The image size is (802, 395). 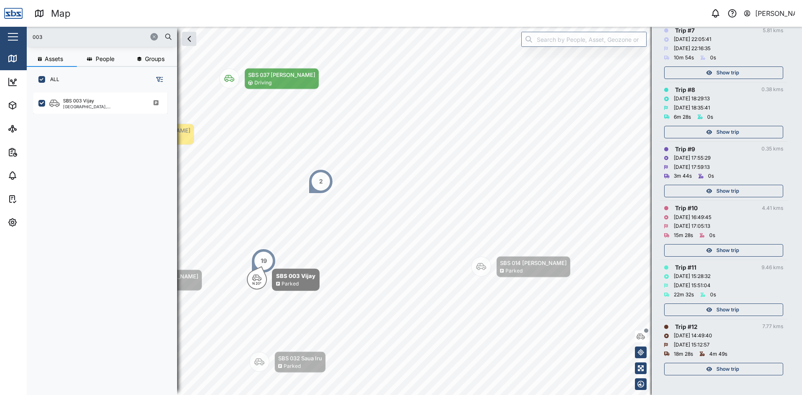 I want to click on canvas: Map, so click(x=414, y=210).